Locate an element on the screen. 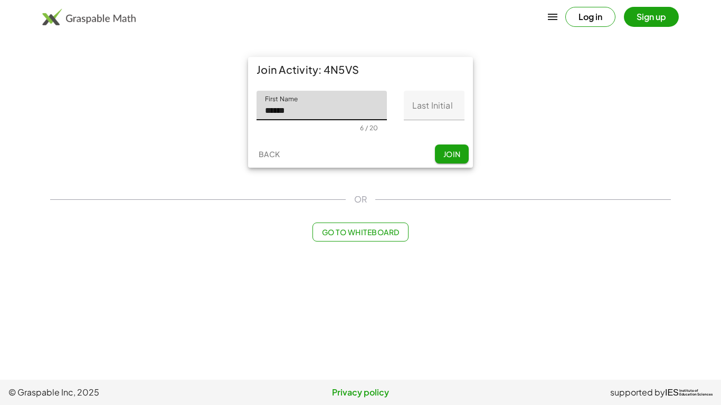  span: IES is located at coordinates (672, 393).